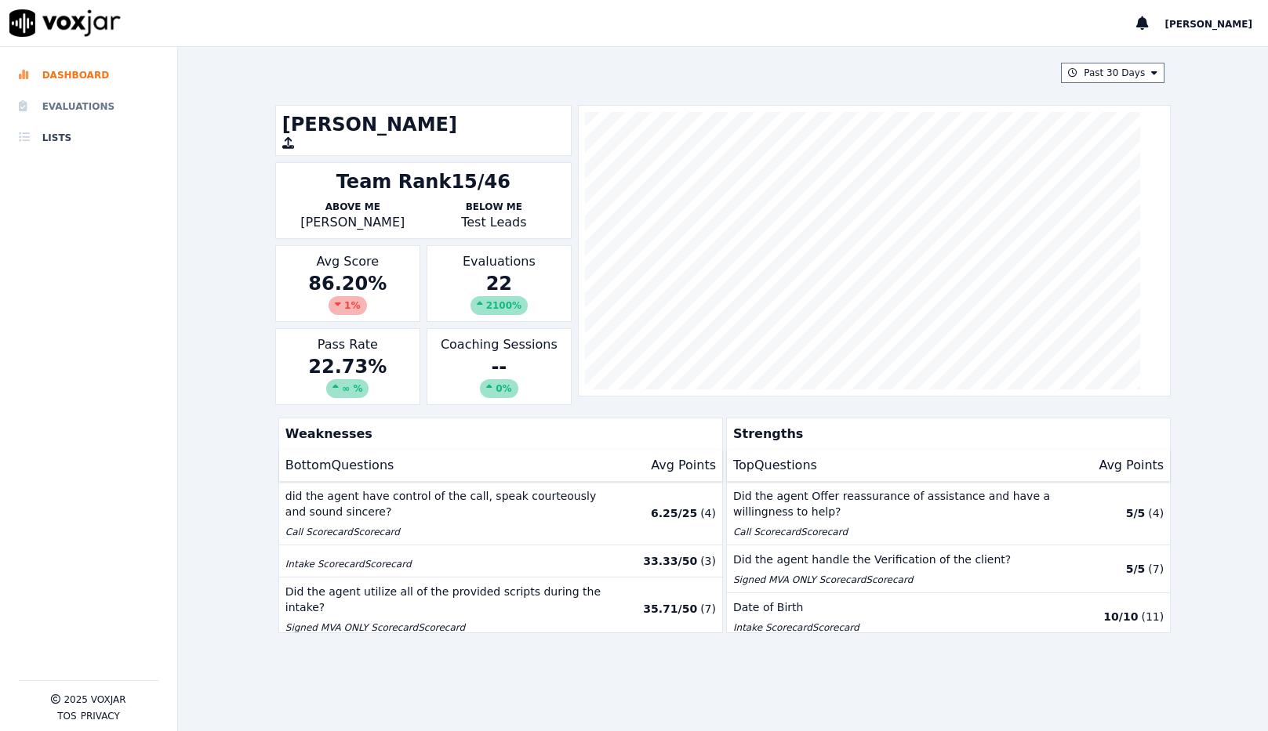 Image resolution: width=1268 pixels, height=731 pixels. What do you see at coordinates (347, 284) in the screenshot?
I see `div: Avg Score` at bounding box center [347, 284].